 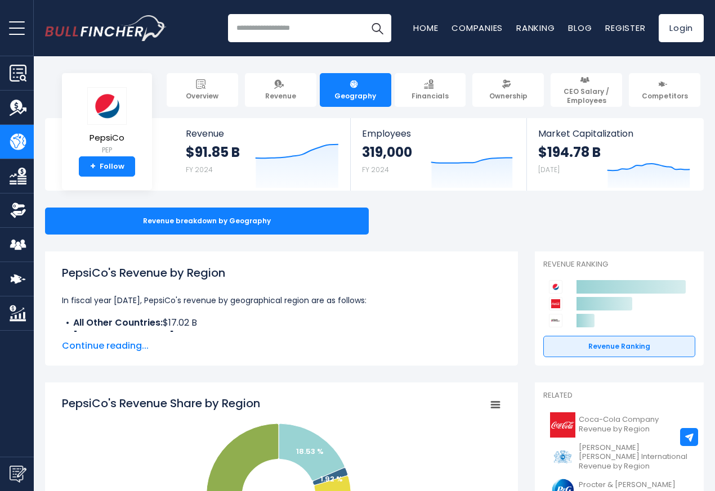 What do you see at coordinates (619, 347) in the screenshot?
I see `a: Revenue Ranking` at bounding box center [619, 347].